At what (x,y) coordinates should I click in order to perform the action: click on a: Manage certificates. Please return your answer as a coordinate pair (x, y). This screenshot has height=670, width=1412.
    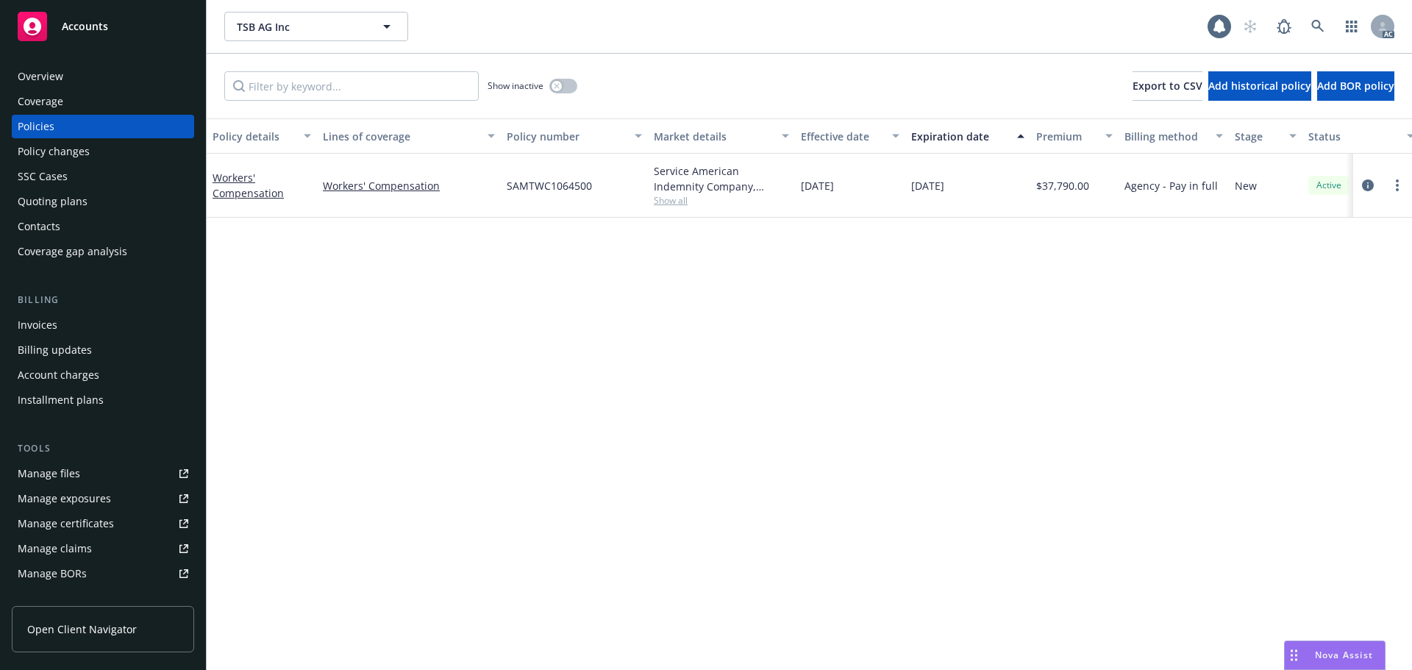
    Looking at the image, I should click on (103, 524).